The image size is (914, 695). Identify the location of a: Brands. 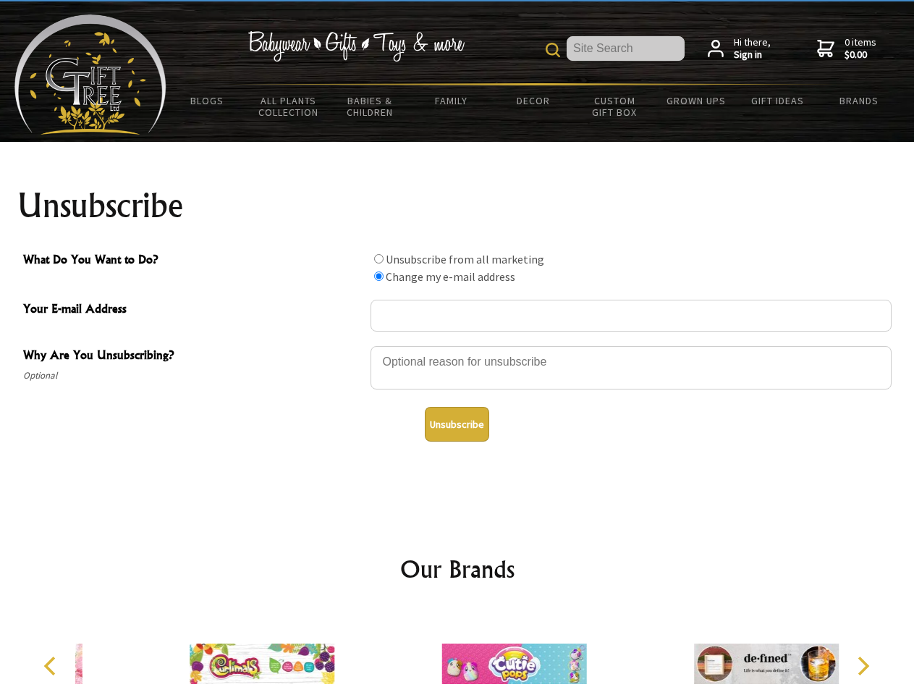
(859, 101).